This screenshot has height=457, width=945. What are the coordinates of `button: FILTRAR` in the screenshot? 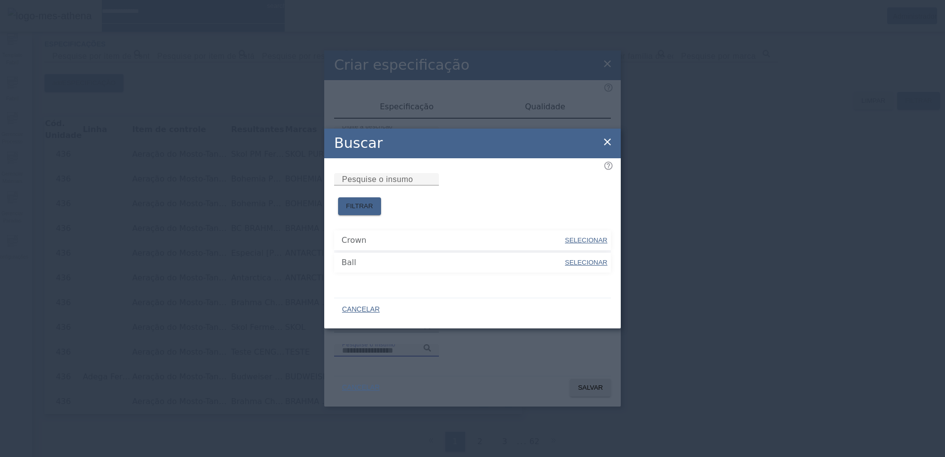 It's located at (359, 206).